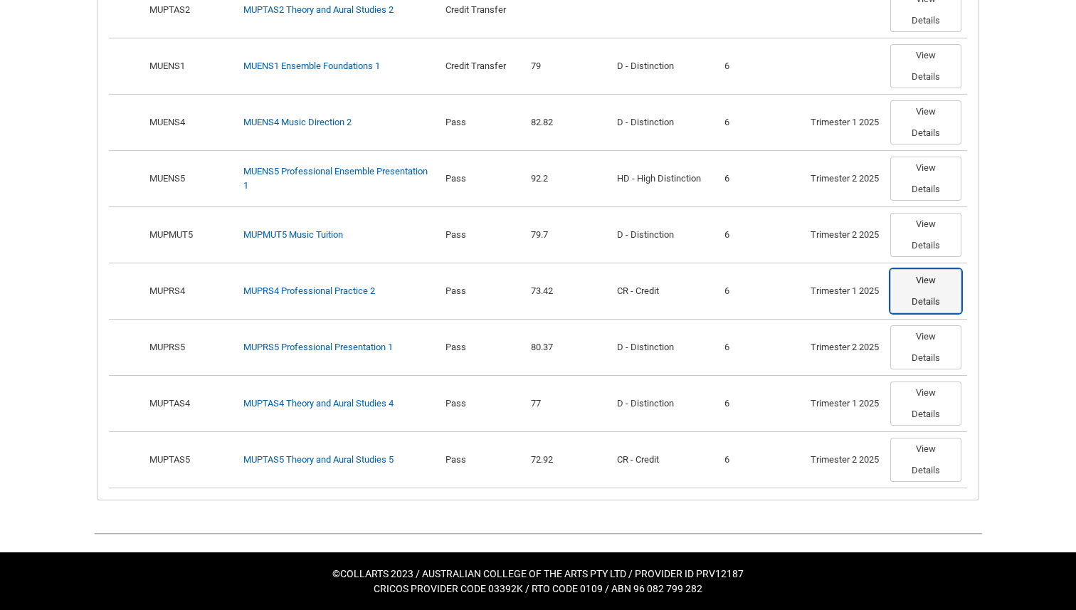 The image size is (1076, 610). Describe the element at coordinates (568, 460) in the screenshot. I see `div: 72.92` at that location.